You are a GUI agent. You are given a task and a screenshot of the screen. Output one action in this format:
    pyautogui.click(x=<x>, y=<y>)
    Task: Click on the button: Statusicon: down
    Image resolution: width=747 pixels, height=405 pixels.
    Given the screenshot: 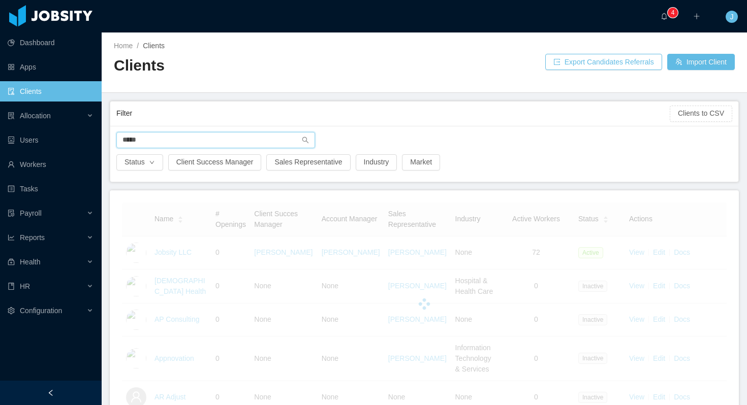 What is the action you would take?
    pyautogui.click(x=140, y=163)
    